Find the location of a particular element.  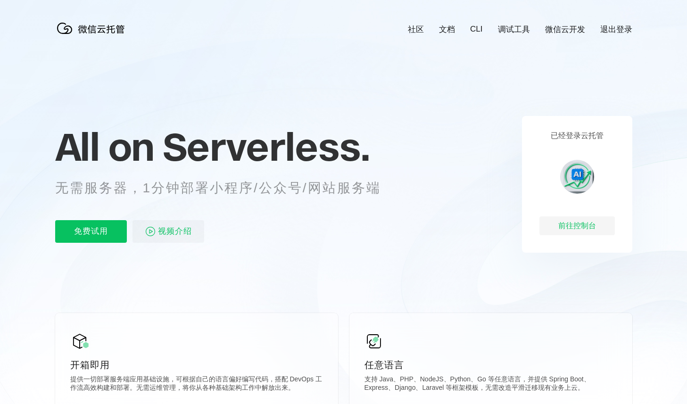

p: 提供一切部署服务端应用基础设施，可根据自己的语言偏好编写代码，搭配 DevOps 工作流高效构建和部署。无需运维管理，将你从各种基础架构工作中解放出来。 is located at coordinates (197, 385).